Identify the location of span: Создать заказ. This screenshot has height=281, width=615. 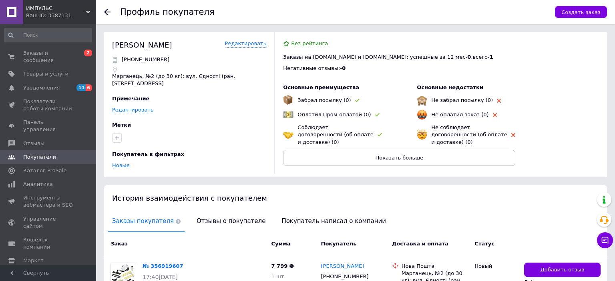
(581, 12).